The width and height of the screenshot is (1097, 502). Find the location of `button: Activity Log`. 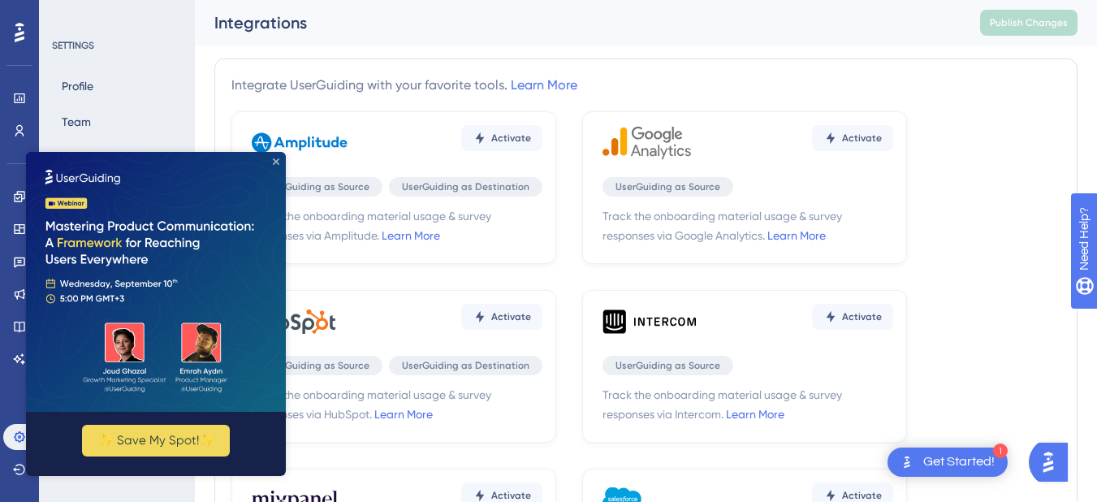

button: Activity Log is located at coordinates (92, 157).